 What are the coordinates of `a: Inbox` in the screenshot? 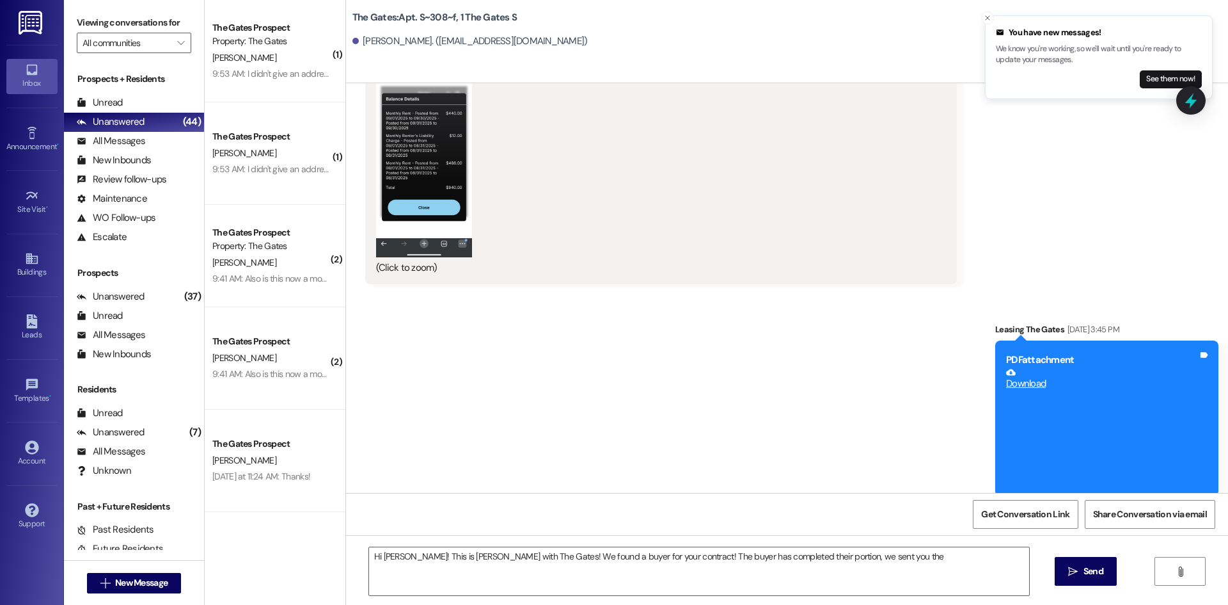 It's located at (32, 76).